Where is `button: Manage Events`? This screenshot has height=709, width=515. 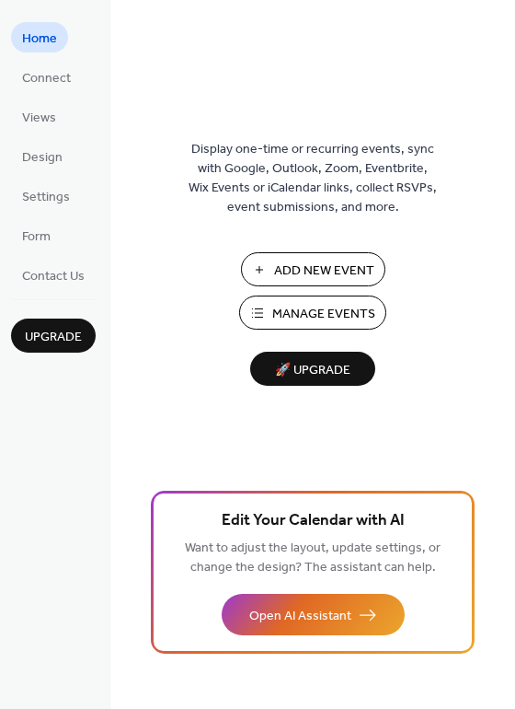 button: Manage Events is located at coordinates (313, 312).